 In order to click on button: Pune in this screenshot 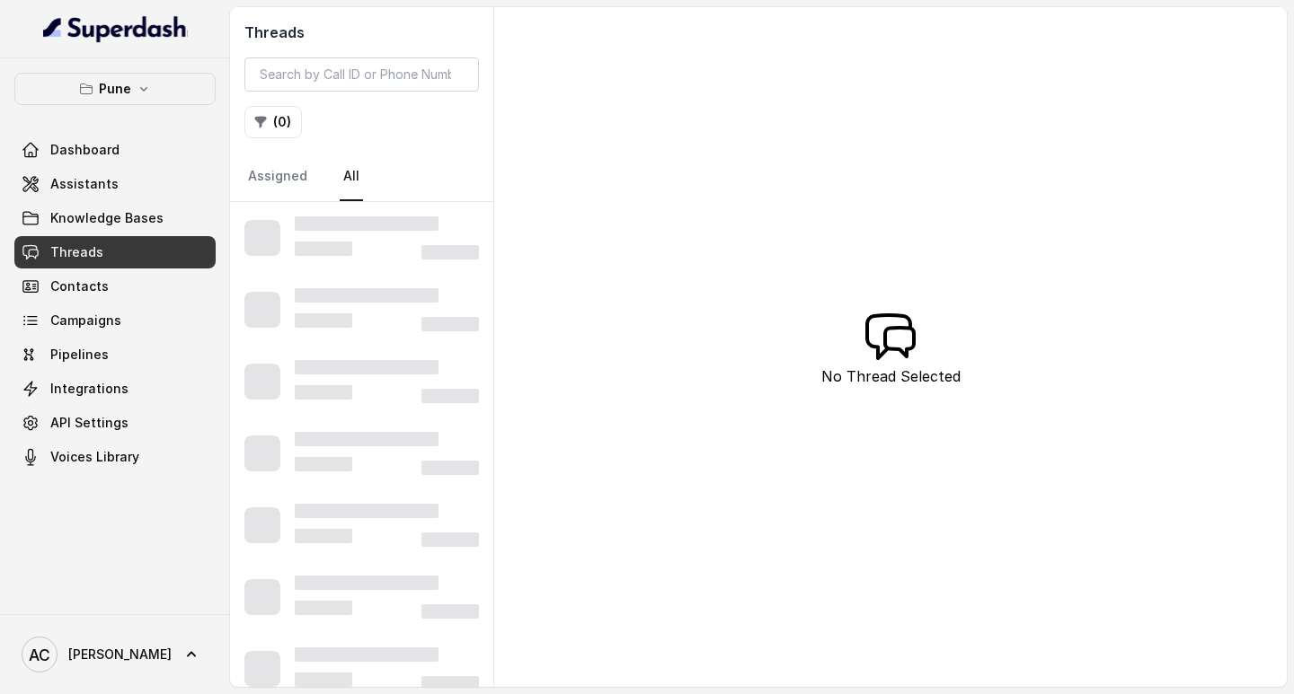, I will do `click(115, 89)`.